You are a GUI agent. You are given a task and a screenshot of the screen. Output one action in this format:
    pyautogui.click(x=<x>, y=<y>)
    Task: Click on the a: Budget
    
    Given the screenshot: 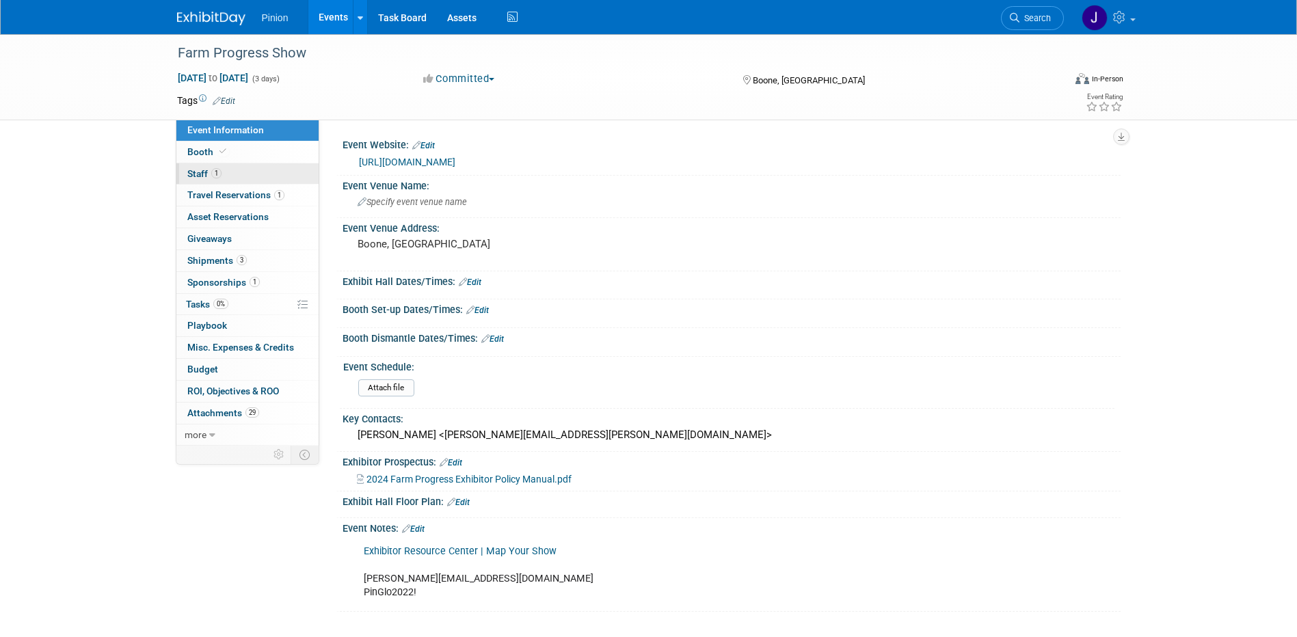 What is the action you would take?
    pyautogui.click(x=248, y=369)
    